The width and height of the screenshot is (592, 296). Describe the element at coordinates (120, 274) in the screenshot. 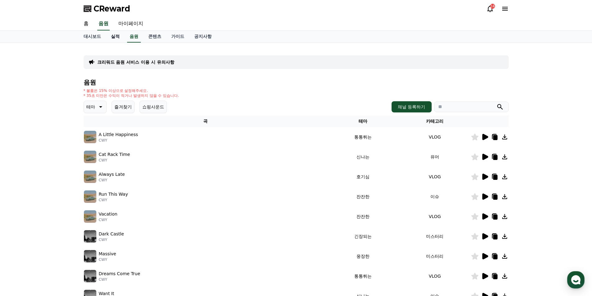

I see `p: Dreams Come True` at that location.